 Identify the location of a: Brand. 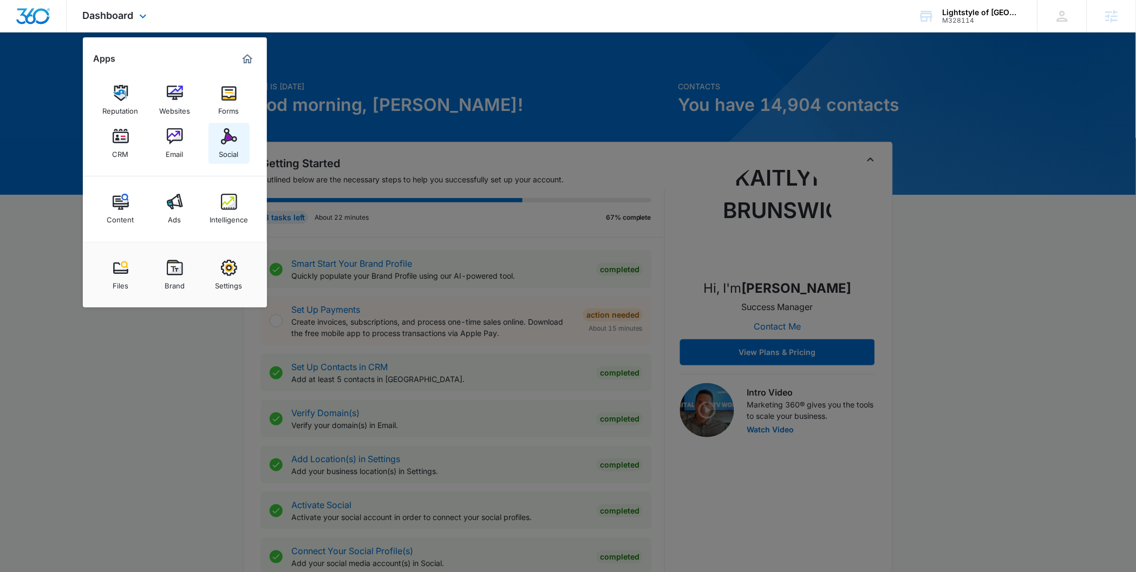
(175, 275).